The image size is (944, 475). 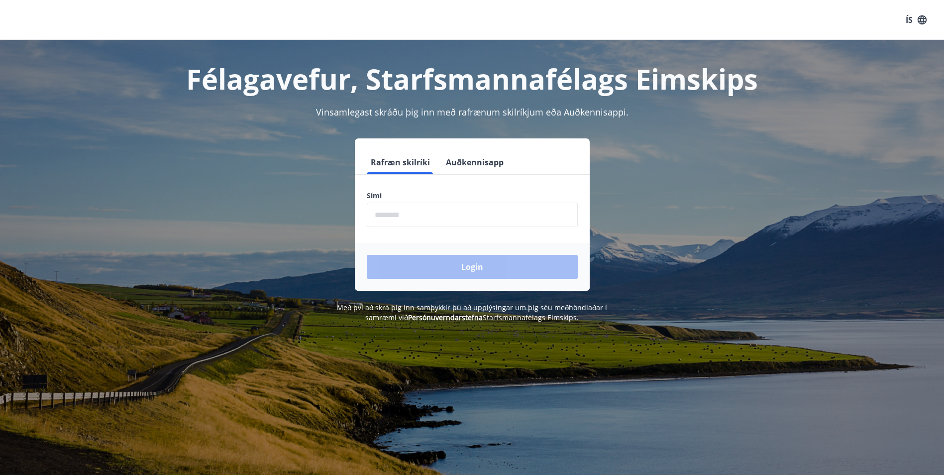 What do you see at coordinates (472, 312) in the screenshot?
I see `span: Með því að skrá þig inn samþykkir þú að upplýsingar um þig séu meðhöndlaðar í samræmi við Starfsm...` at bounding box center [472, 312].